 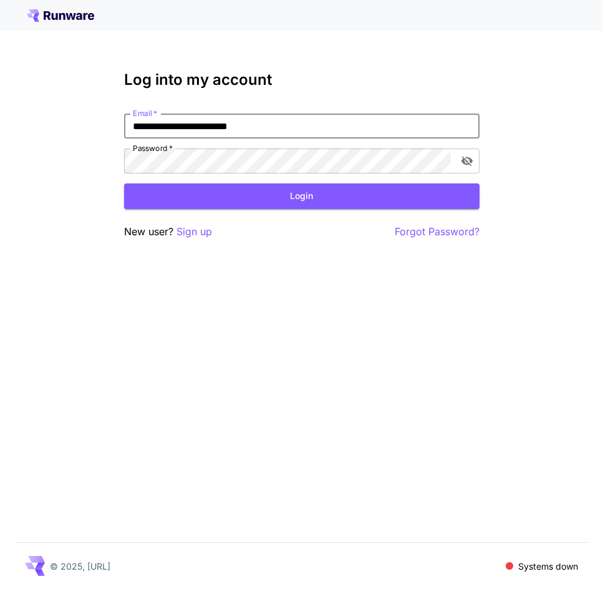 I want to click on p: Systems down, so click(x=548, y=566).